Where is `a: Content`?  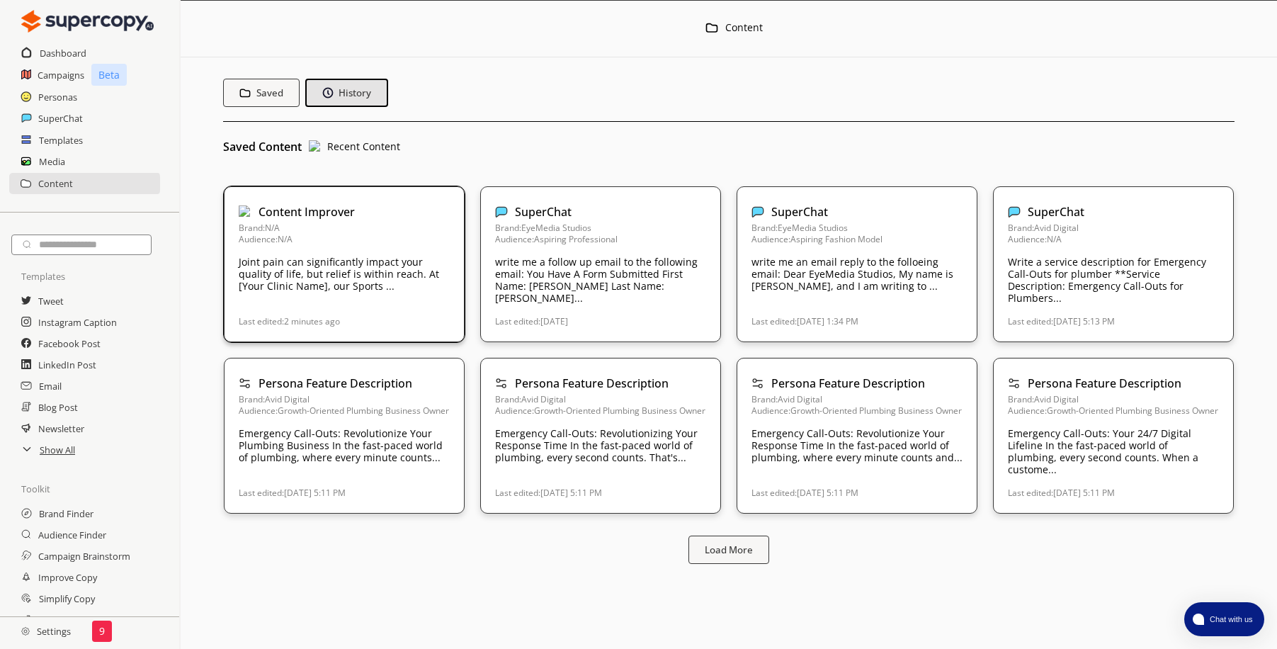
a: Content is located at coordinates (55, 183).